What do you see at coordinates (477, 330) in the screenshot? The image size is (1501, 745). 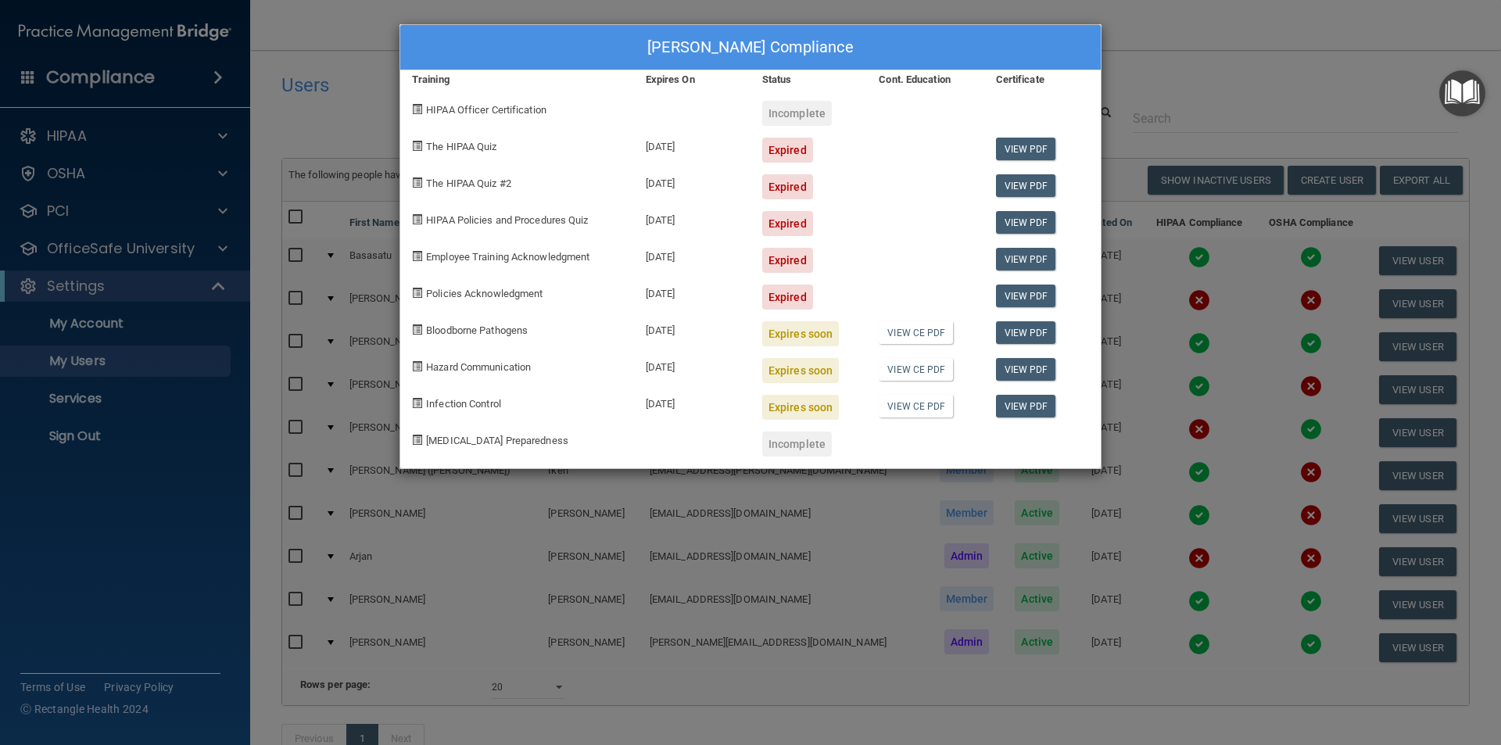 I see `span: Bloodborne Pathogens` at bounding box center [477, 330].